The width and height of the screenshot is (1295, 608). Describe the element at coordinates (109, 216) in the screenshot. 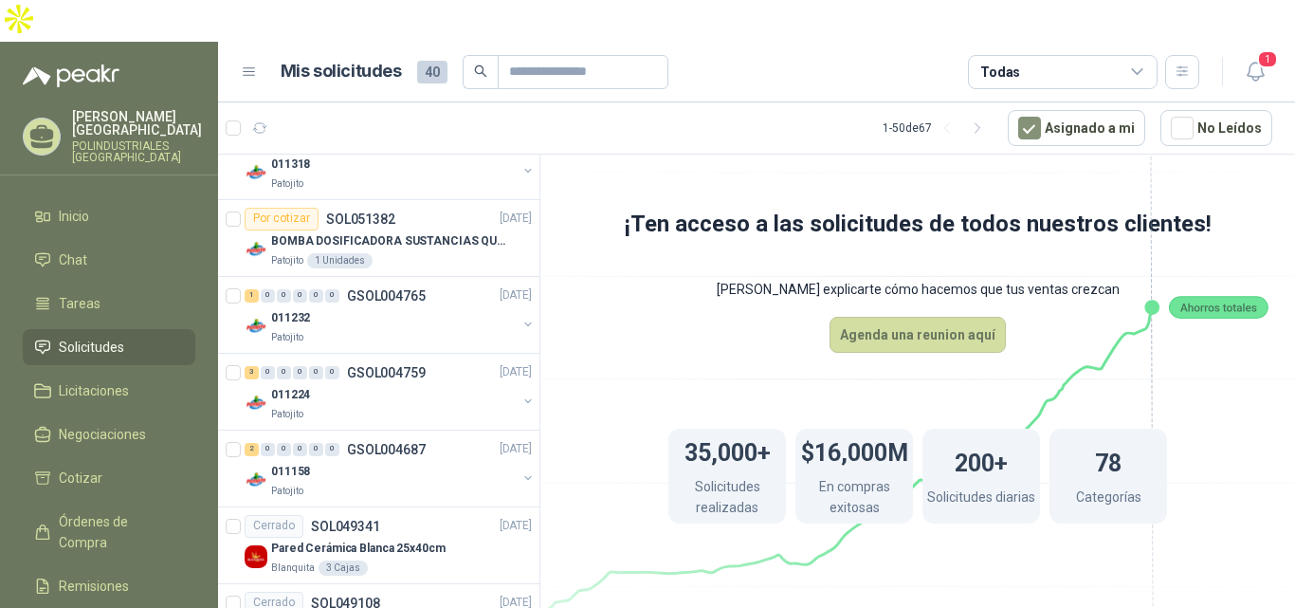

I see `a: Inicio` at that location.